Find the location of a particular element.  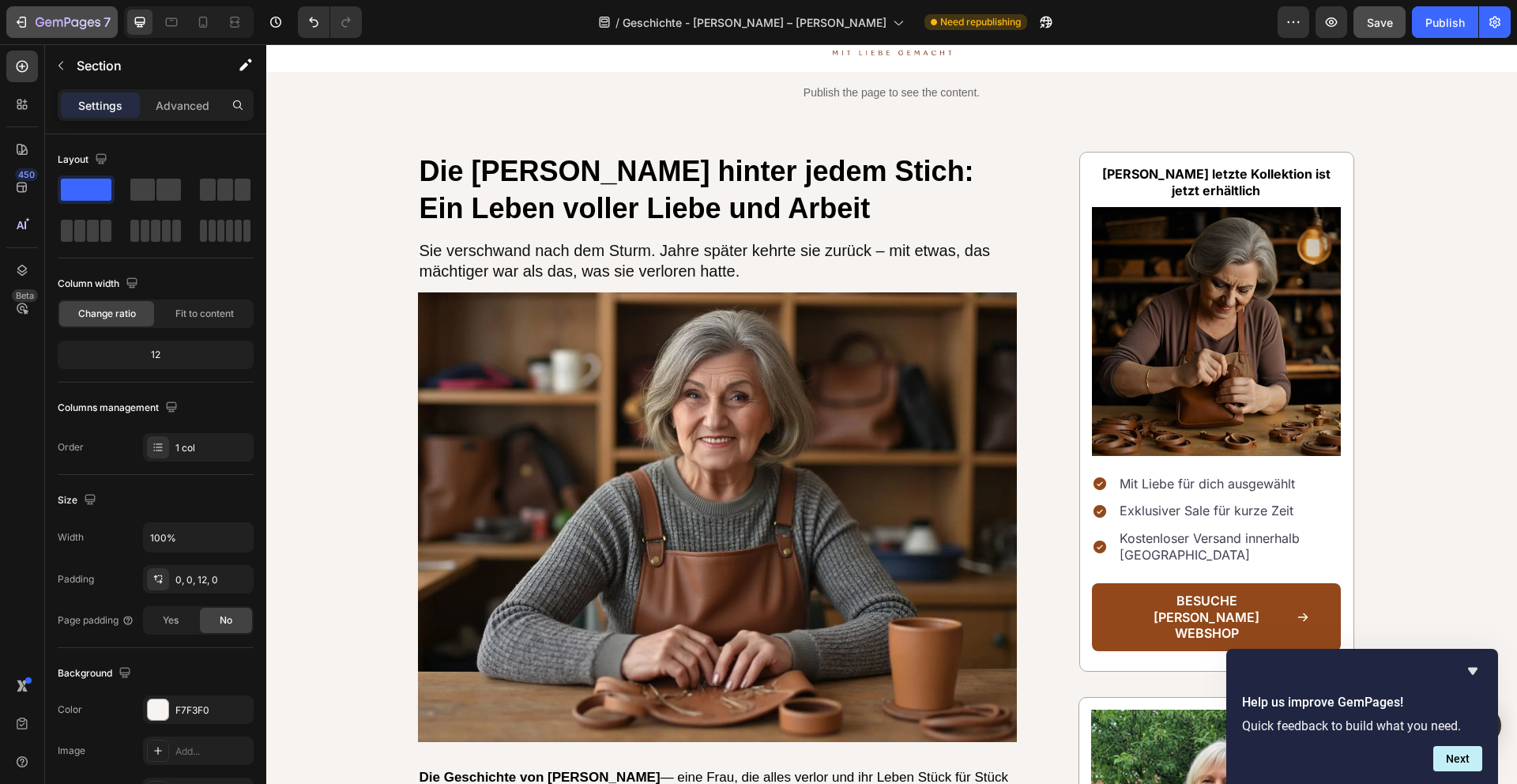

div: Color is located at coordinates (69, 710).